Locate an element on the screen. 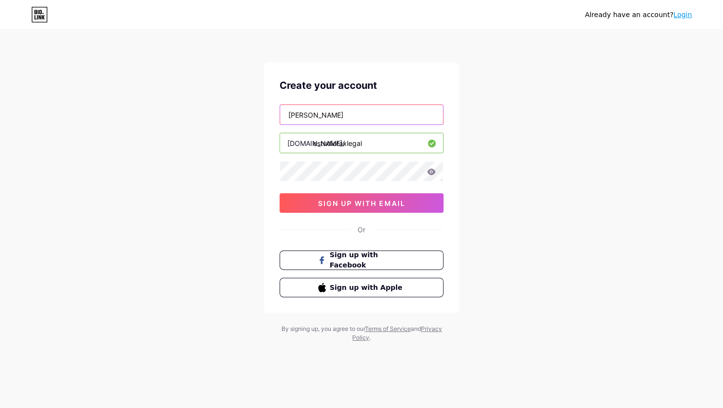 Image resolution: width=723 pixels, height=408 pixels. div: Already have an account? is located at coordinates (638, 15).